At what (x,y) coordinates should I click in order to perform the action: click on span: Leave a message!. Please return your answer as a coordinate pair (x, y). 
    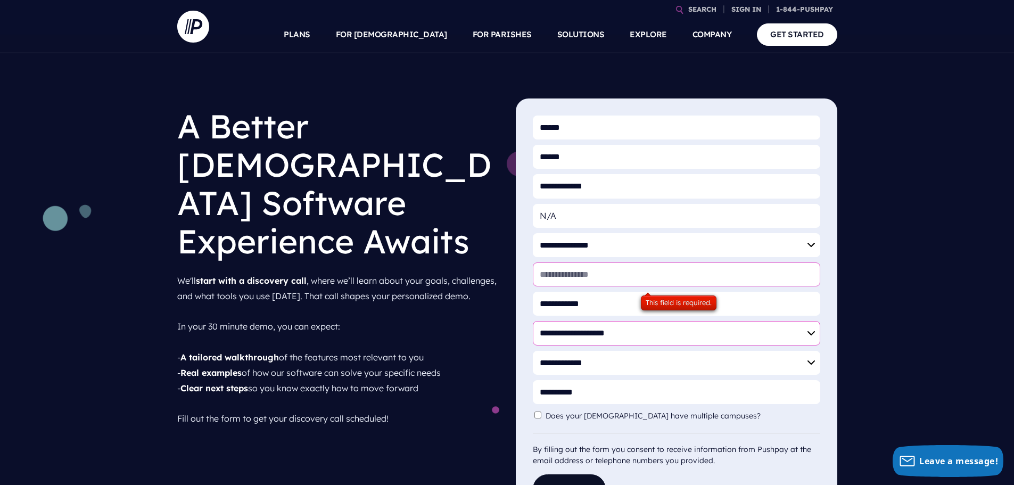
    Looking at the image, I should click on (959, 461).